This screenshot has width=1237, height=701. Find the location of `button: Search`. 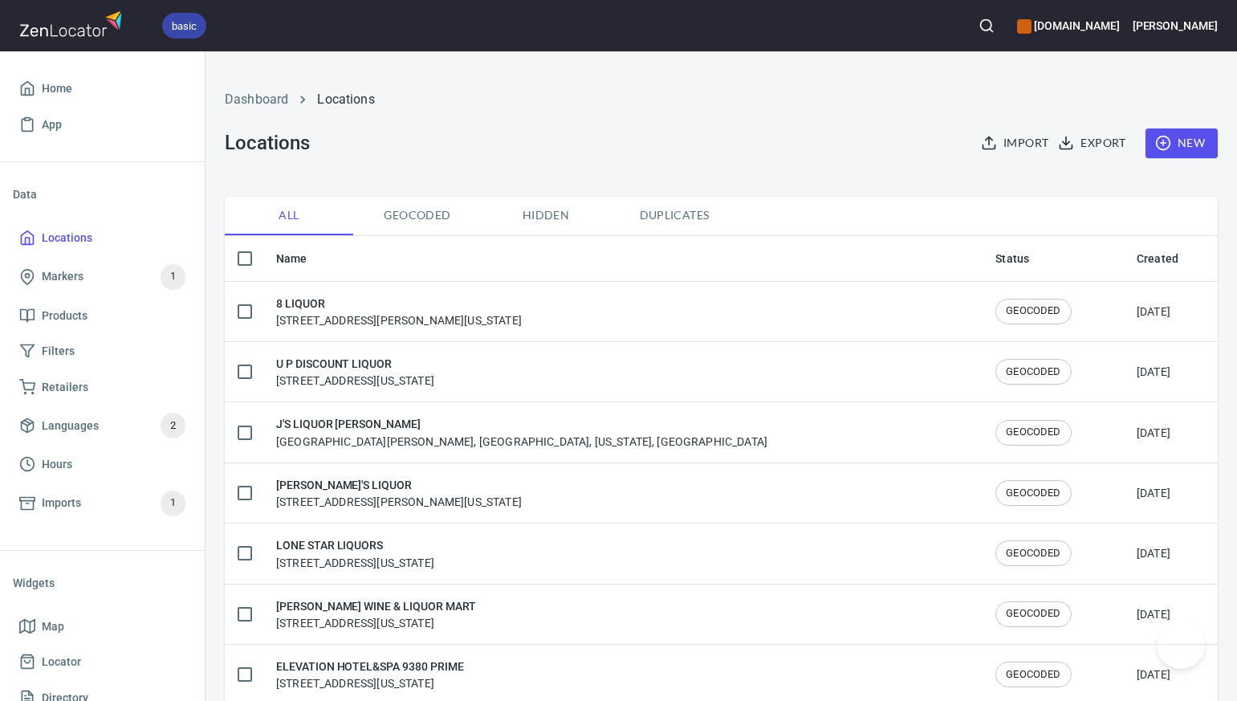

button: Search is located at coordinates (986, 26).